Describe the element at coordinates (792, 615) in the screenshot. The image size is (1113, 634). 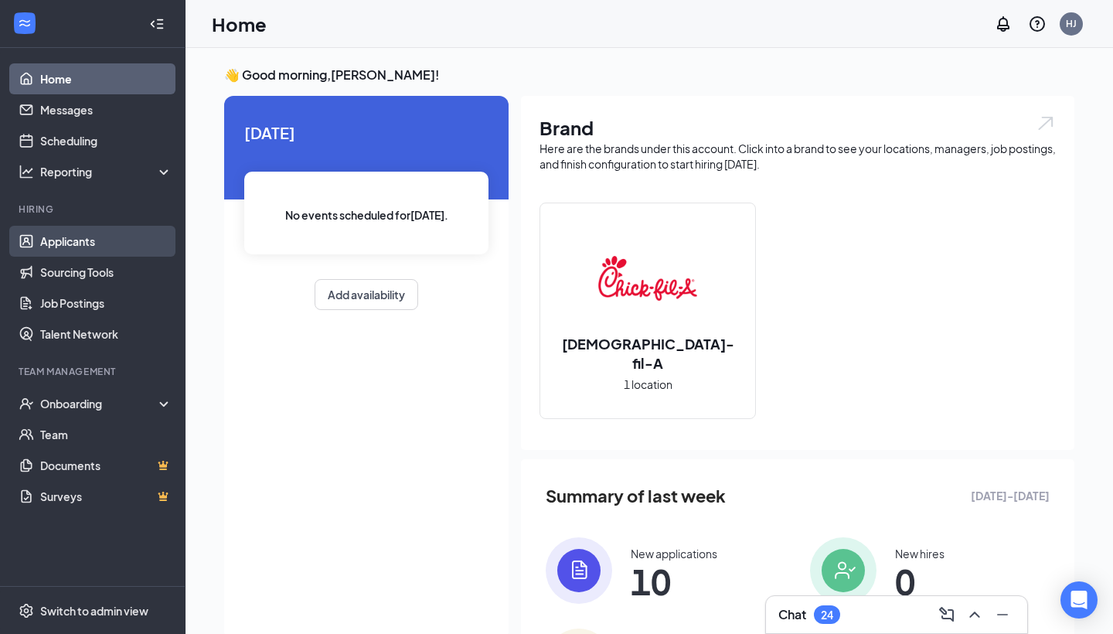
I see `h3: Chat` at that location.